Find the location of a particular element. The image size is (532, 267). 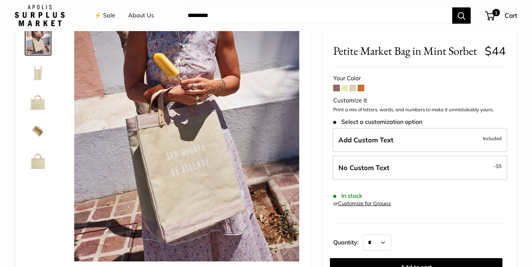

label: Add Custom Text is located at coordinates (420, 140).